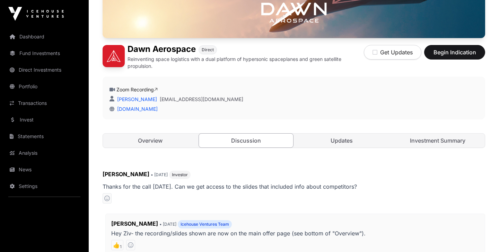  I want to click on img: Icehouse Ventures Logo, so click(36, 14).